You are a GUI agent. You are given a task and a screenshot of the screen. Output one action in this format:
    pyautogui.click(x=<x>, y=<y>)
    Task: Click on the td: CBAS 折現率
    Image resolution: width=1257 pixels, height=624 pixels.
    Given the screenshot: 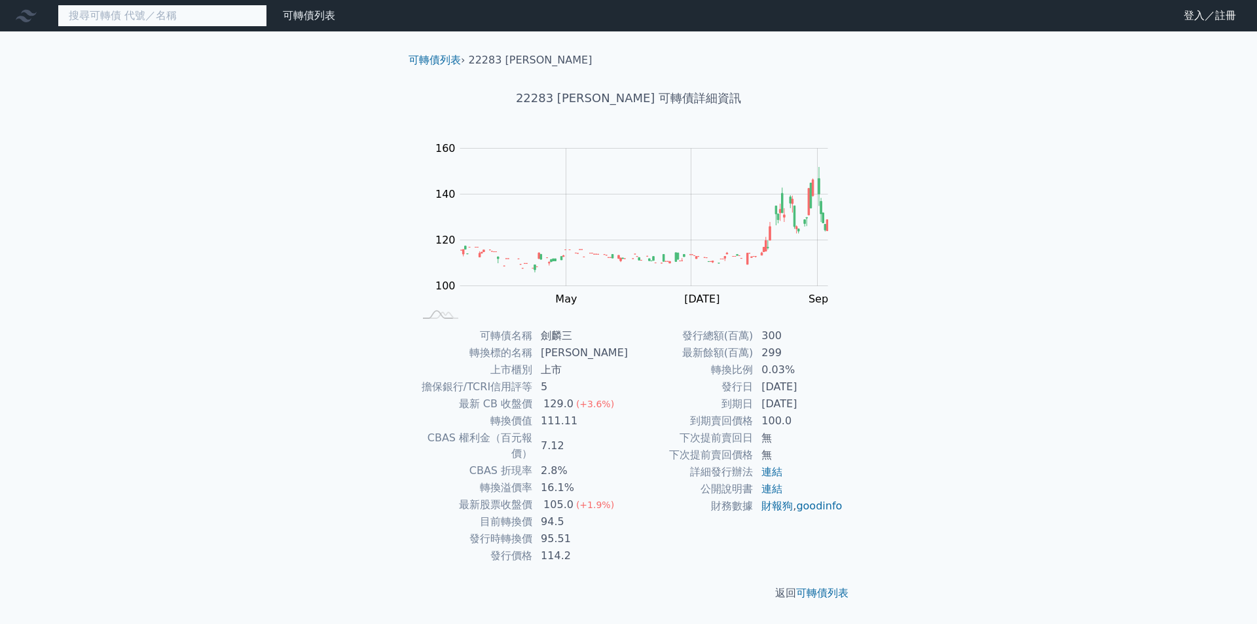 What is the action you would take?
    pyautogui.click(x=473, y=471)
    